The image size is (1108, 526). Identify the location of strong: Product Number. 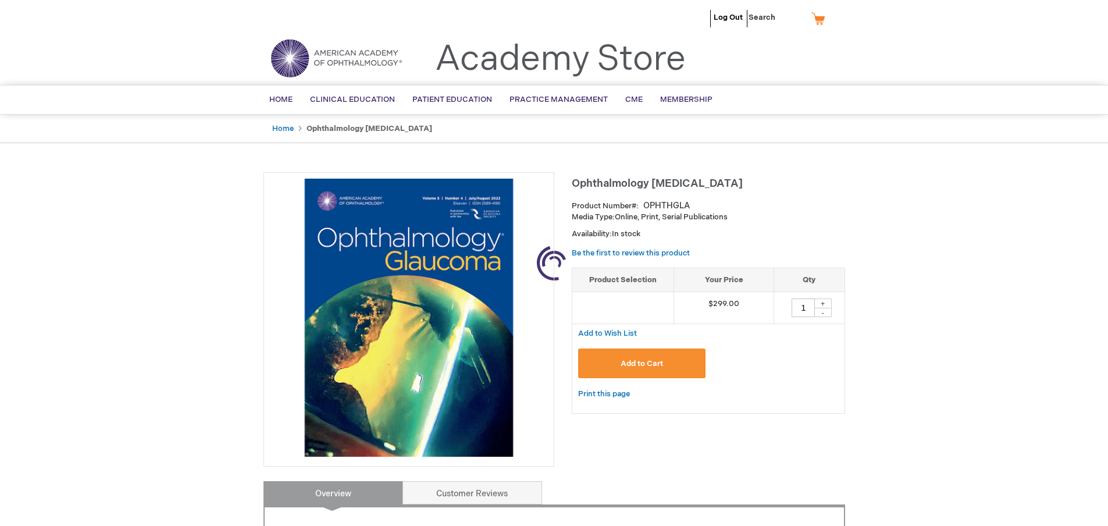
(605, 206).